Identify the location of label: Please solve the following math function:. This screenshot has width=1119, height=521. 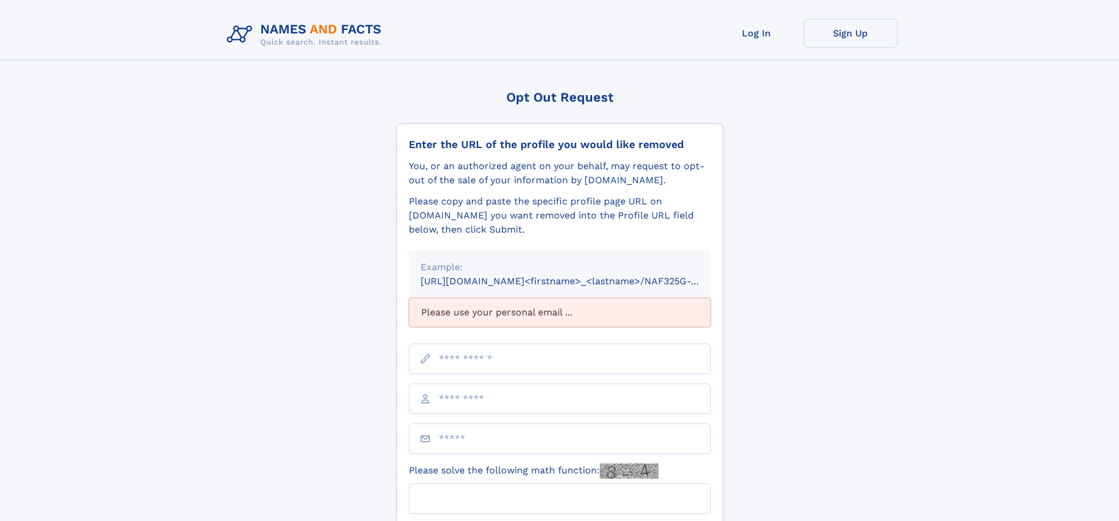
(533, 471).